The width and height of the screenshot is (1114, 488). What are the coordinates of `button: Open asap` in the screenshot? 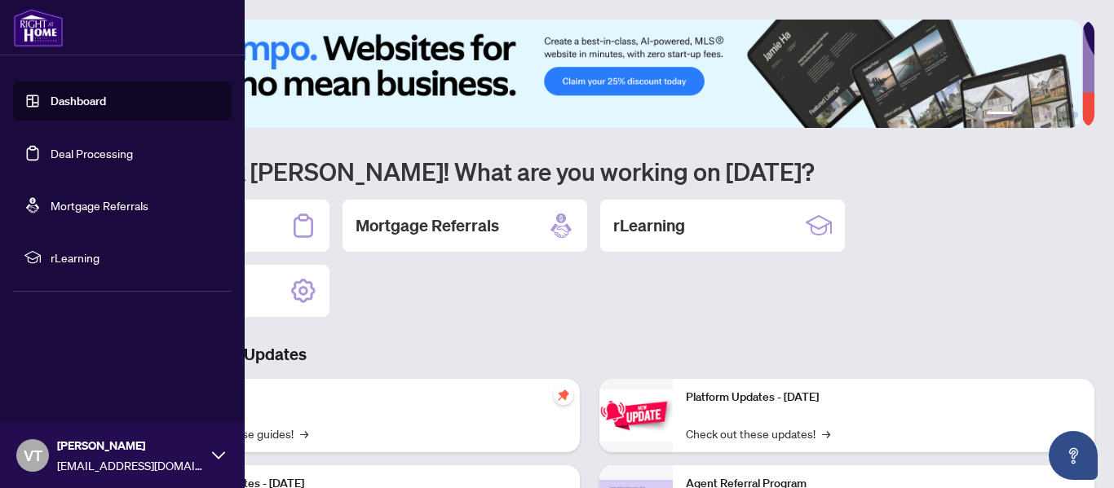 It's located at (1073, 456).